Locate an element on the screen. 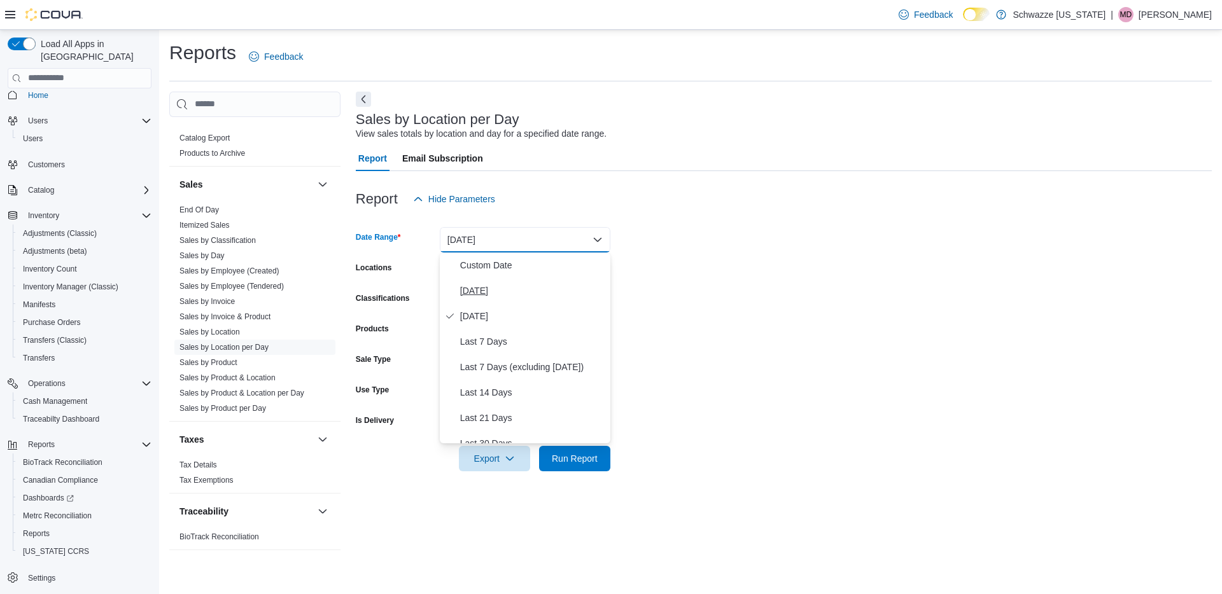 The image size is (1222, 594). a: Feedback is located at coordinates (276, 57).